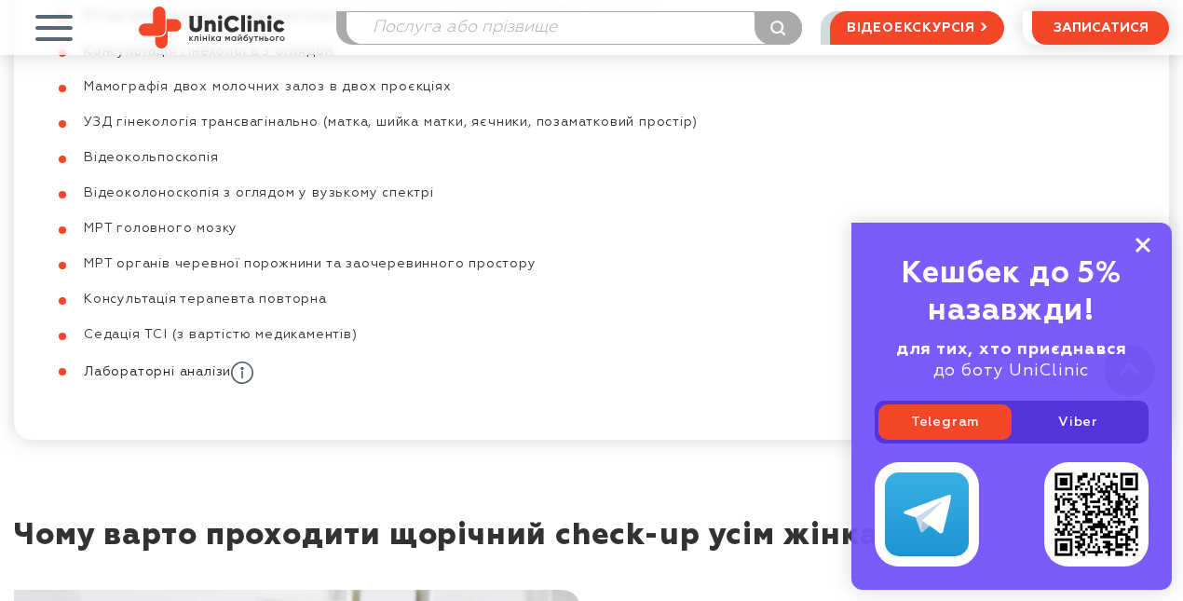  Describe the element at coordinates (1101, 28) in the screenshot. I see `span: записатися` at that location.